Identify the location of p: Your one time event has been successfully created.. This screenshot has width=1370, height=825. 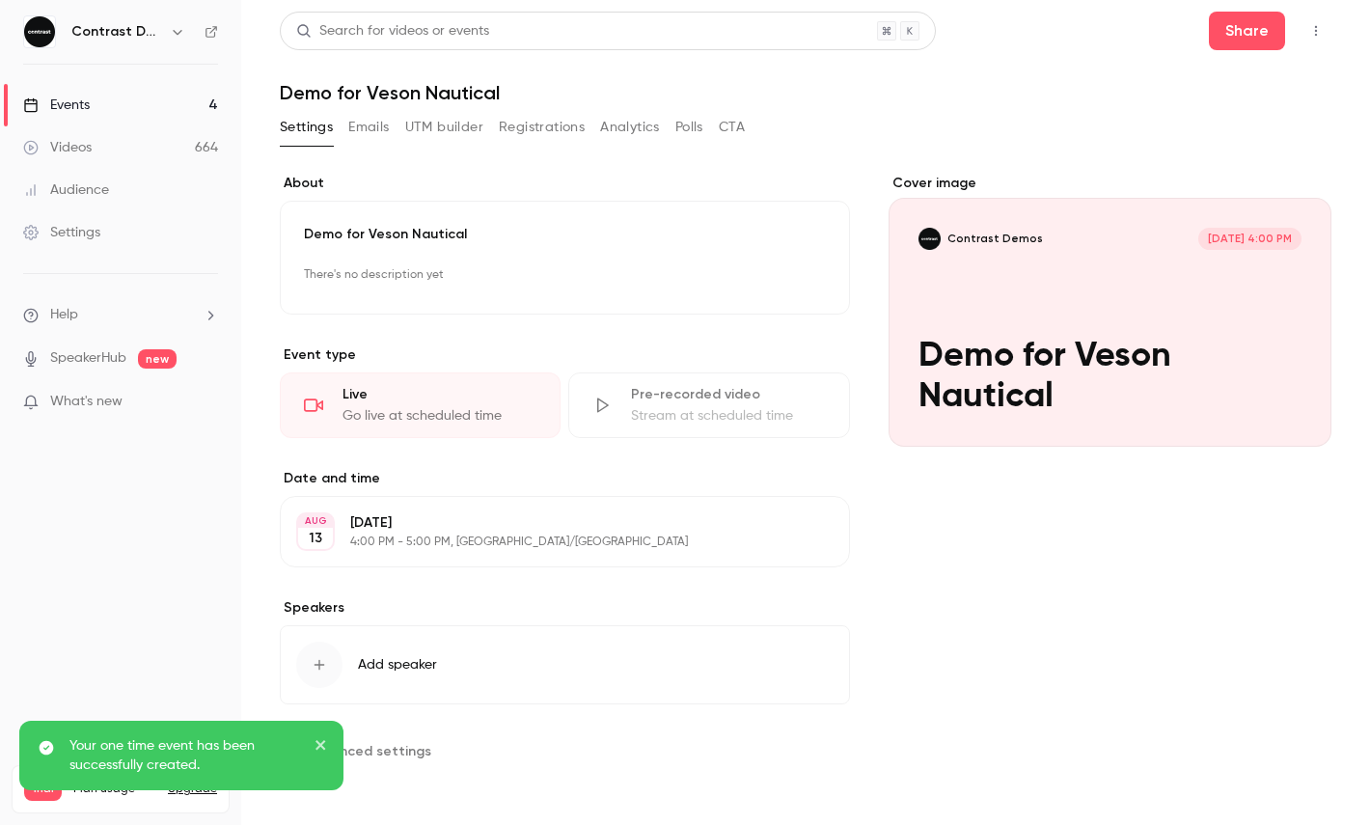
(185, 756).